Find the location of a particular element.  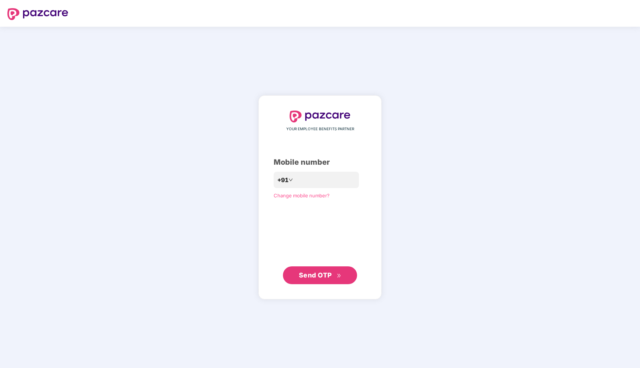

div: Mobile number is located at coordinates (320, 162).